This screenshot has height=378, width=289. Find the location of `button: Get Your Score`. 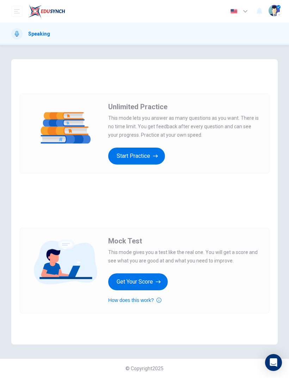

button: Get Your Score is located at coordinates (138, 282).